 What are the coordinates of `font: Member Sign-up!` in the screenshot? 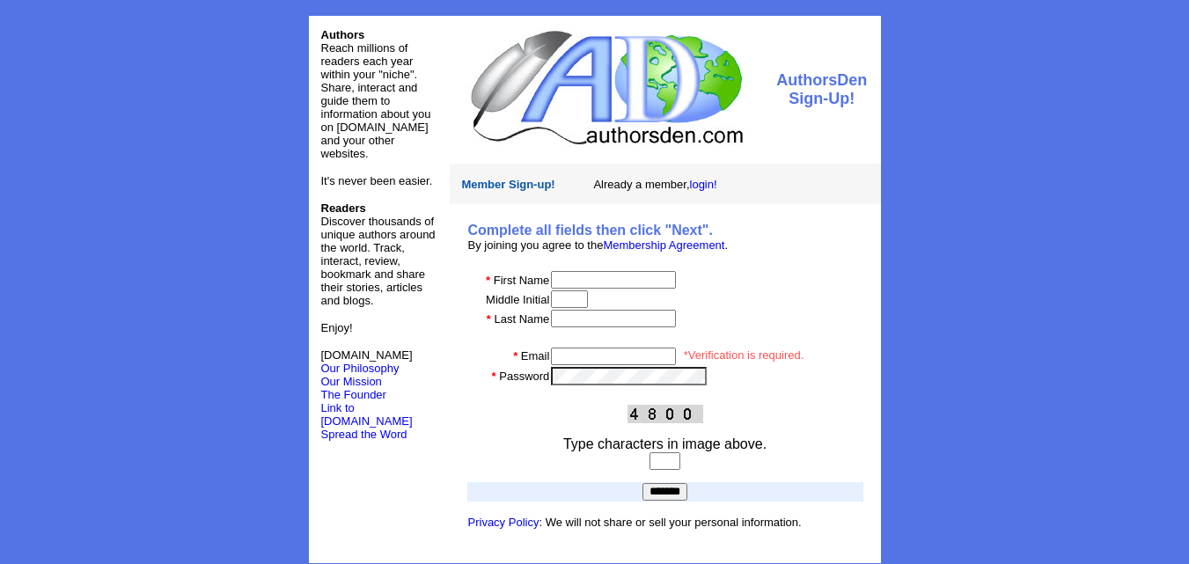 It's located at (509, 184).